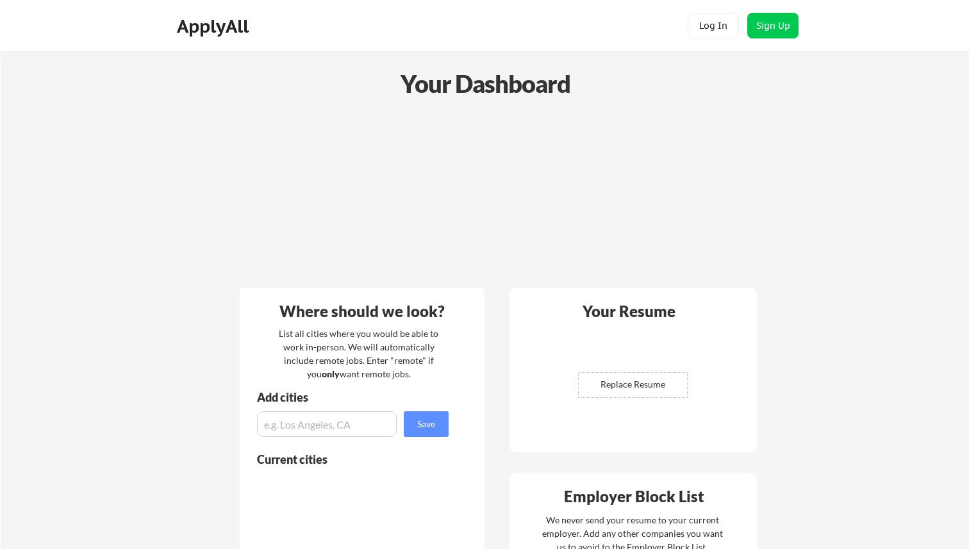  I want to click on input: e.g. Los Angeles, CA, so click(327, 424).